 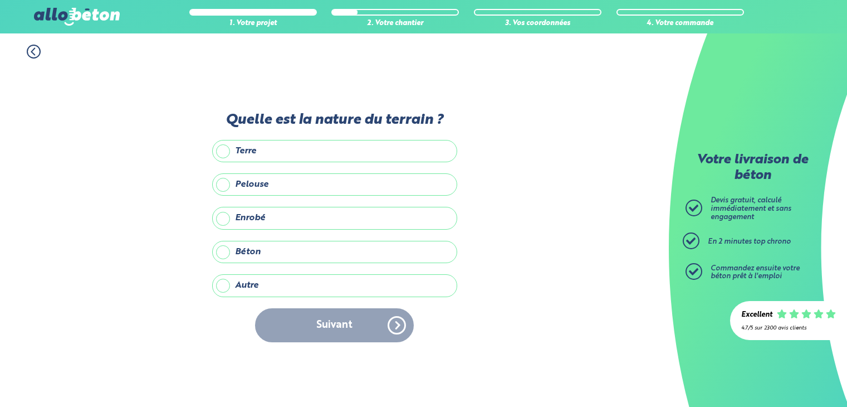 I want to click on label: Enrobé, so click(x=335, y=218).